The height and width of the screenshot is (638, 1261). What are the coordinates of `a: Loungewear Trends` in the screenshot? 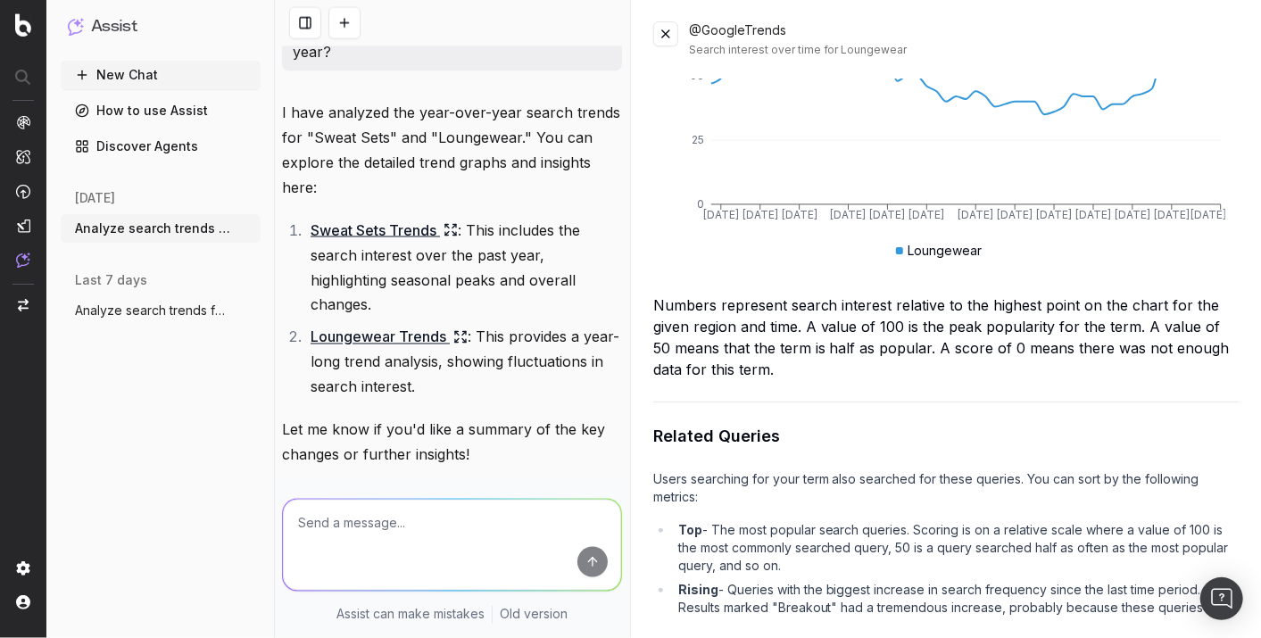 It's located at (389, 337).